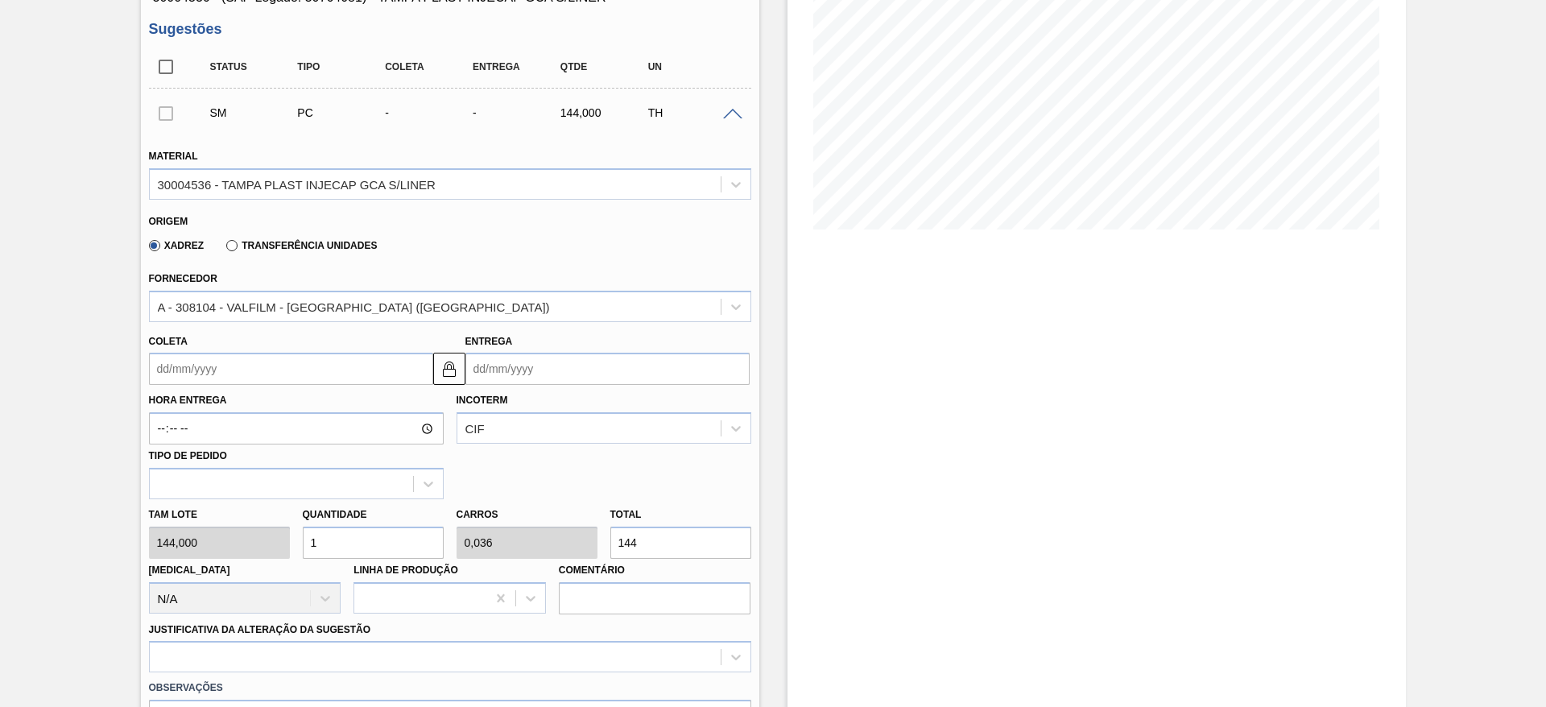 The image size is (1546, 707). Describe the element at coordinates (482, 400) in the screenshot. I see `label: Incoterm` at that location.